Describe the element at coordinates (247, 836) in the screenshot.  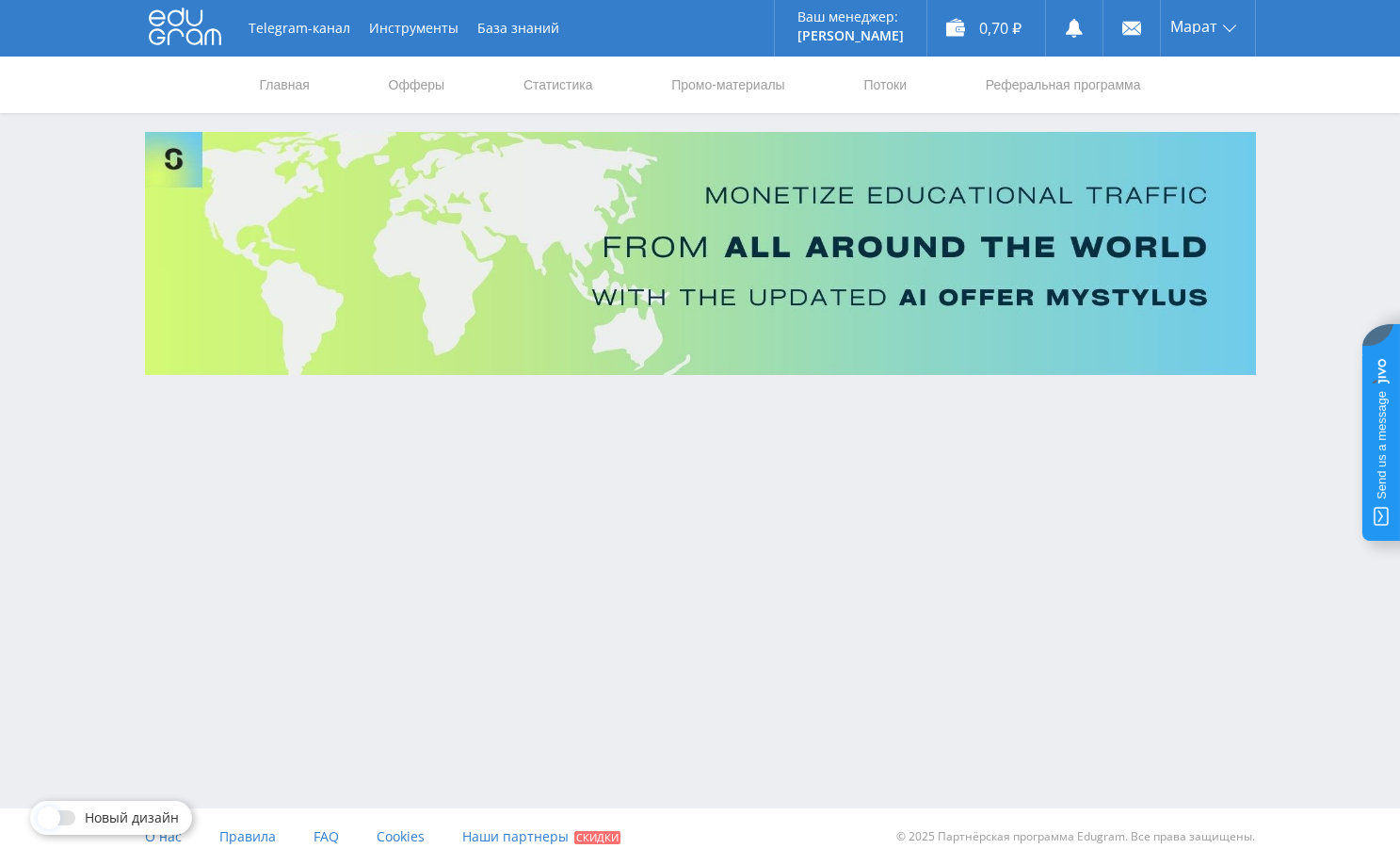
I see `a: Правила` at that location.